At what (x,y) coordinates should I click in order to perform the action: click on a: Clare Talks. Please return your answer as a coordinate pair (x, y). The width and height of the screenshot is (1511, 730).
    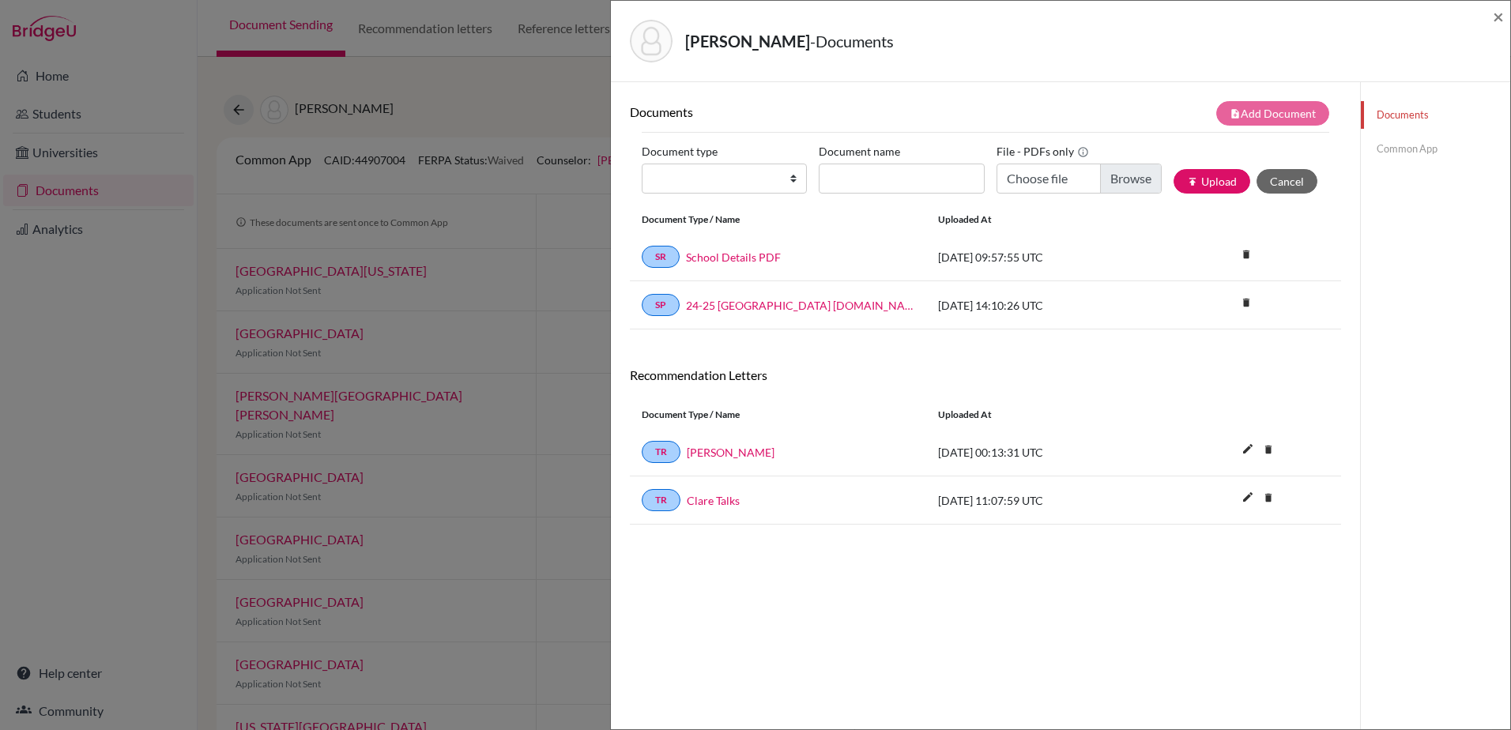
    Looking at the image, I should click on (713, 500).